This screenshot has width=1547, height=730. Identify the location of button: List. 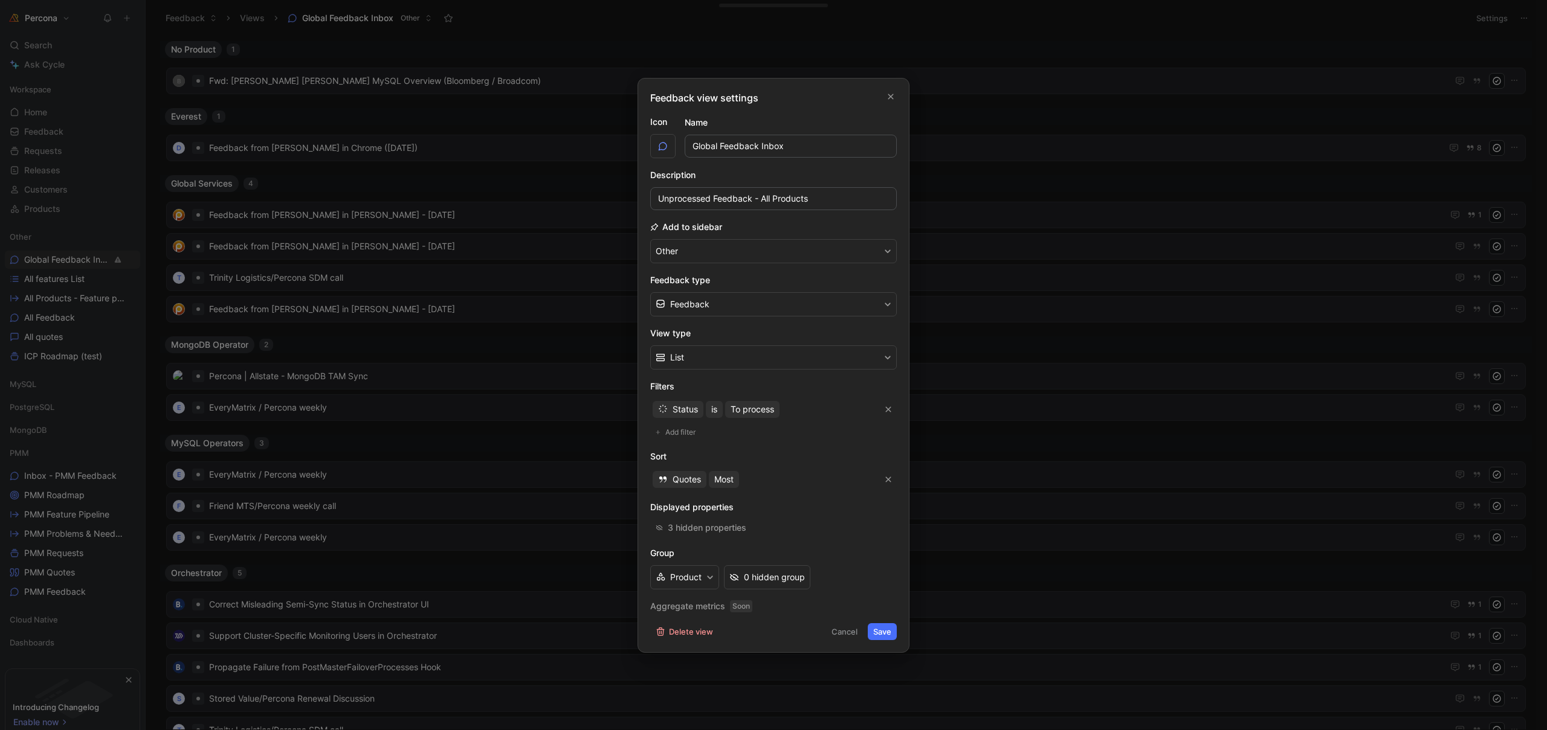
(773, 358).